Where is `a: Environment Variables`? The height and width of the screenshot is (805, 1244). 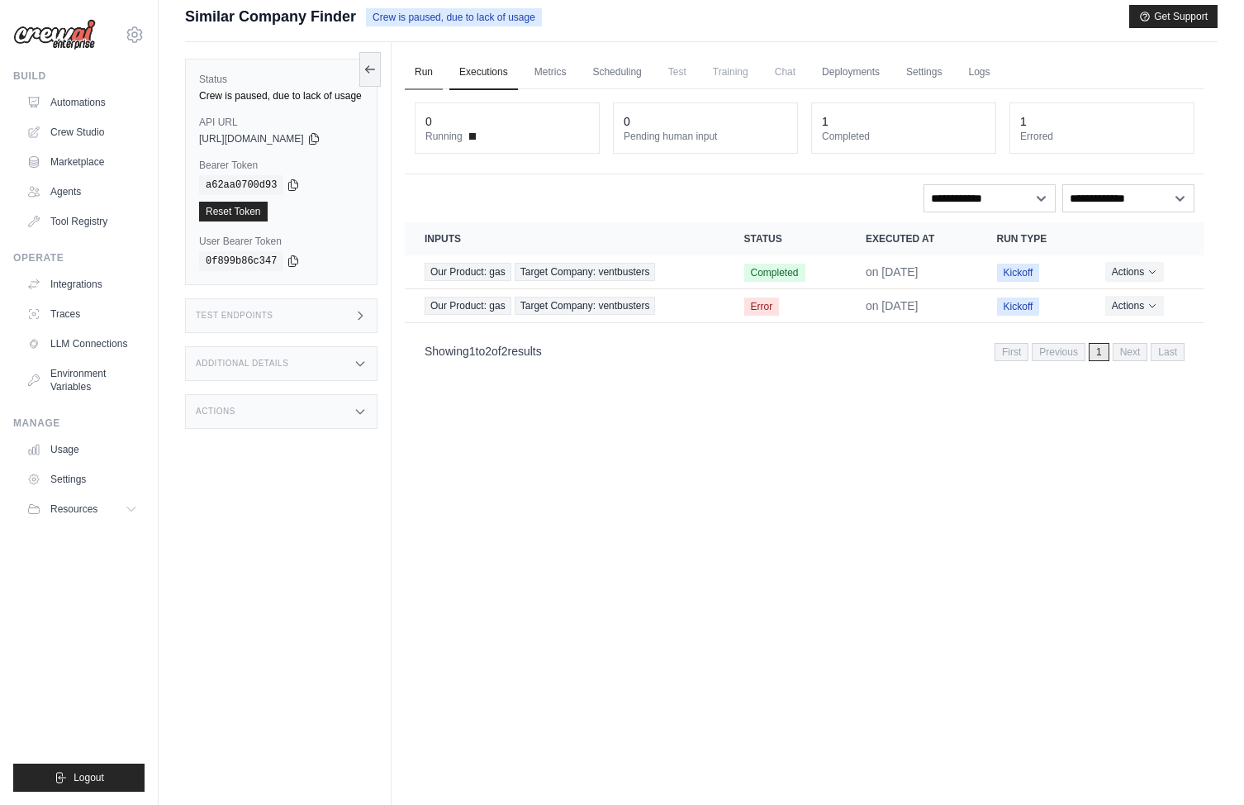 a: Environment Variables is located at coordinates (82, 380).